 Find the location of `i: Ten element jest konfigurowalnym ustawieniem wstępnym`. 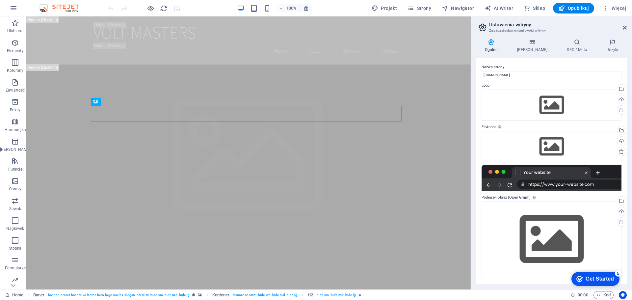

i: Ten element jest konfigurowalnym ustawieniem wstępnym is located at coordinates (194, 295).